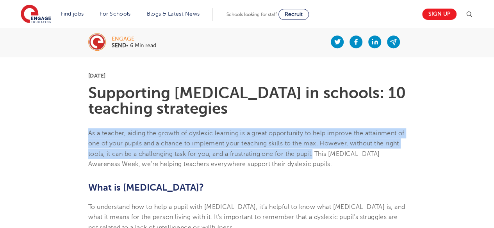  Describe the element at coordinates (246, 149) in the screenshot. I see `span: As a teacher, aiding the growth of dyslexic learning is a great opportunity to help improve the a...` at that location.